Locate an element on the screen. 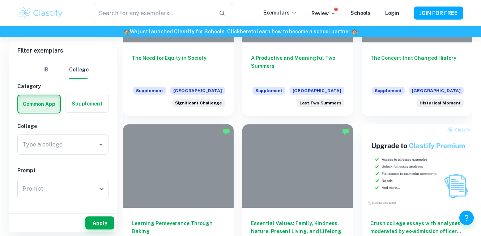  div: How did you spend your last two summers? is located at coordinates (321, 103).